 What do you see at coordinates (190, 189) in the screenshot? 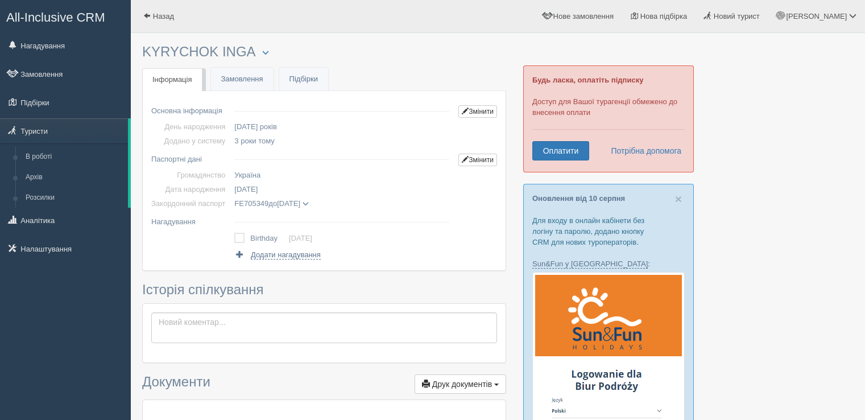
I see `td: Дата народження` at bounding box center [190, 189].